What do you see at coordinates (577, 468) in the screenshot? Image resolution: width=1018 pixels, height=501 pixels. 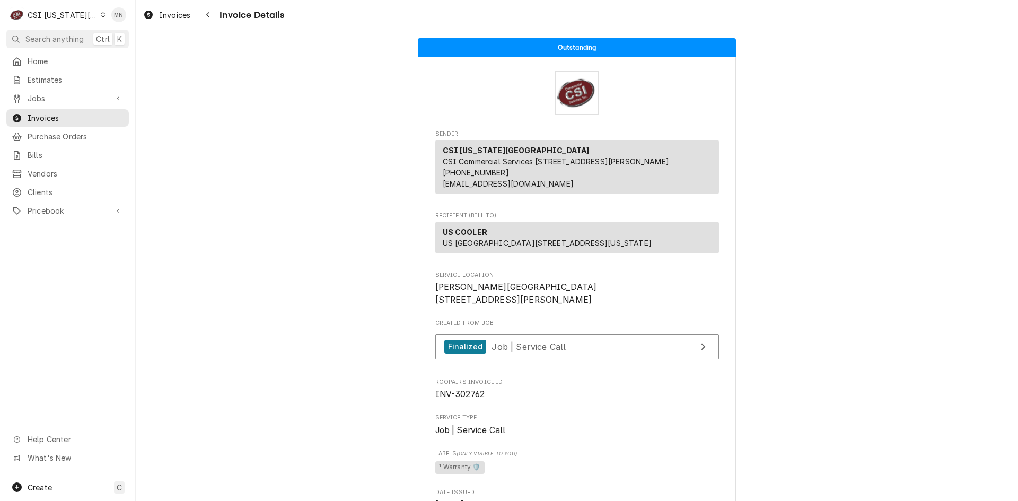 I see `span: [object Object]` at bounding box center [577, 468].